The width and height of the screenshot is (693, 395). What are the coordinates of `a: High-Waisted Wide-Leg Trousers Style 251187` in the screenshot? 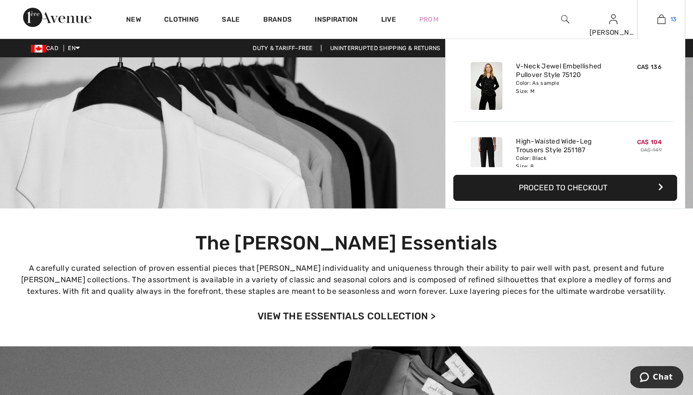 It's located at (563, 146).